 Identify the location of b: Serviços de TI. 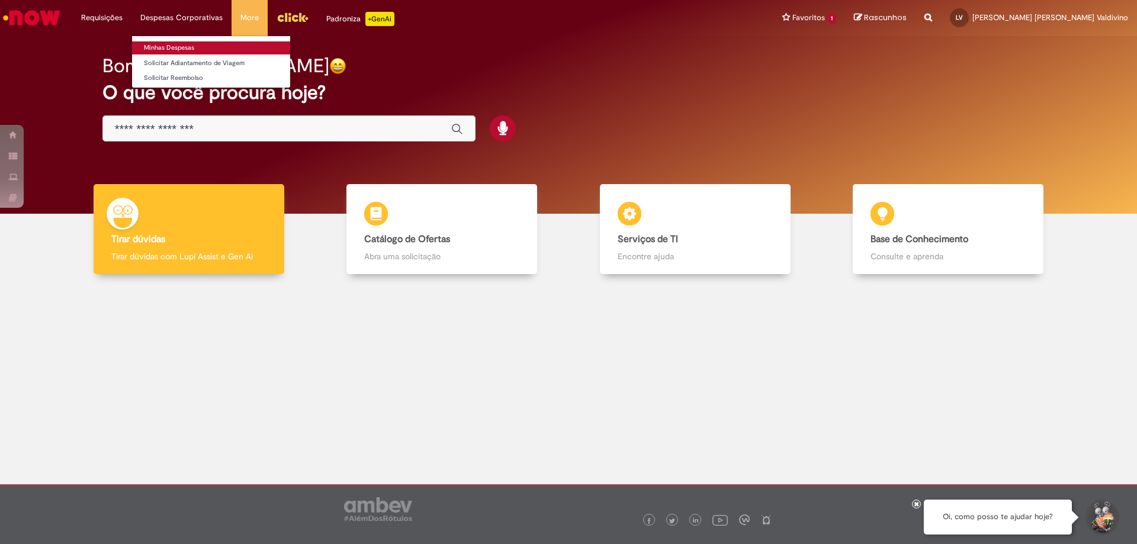
(648, 239).